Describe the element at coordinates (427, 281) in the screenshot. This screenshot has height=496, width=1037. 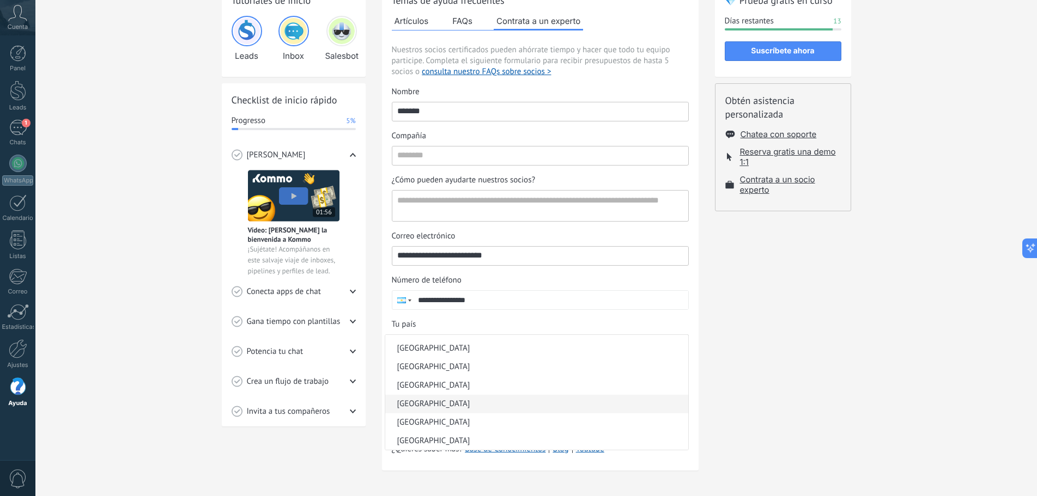
I see `span: Número de teléfono` at that location.